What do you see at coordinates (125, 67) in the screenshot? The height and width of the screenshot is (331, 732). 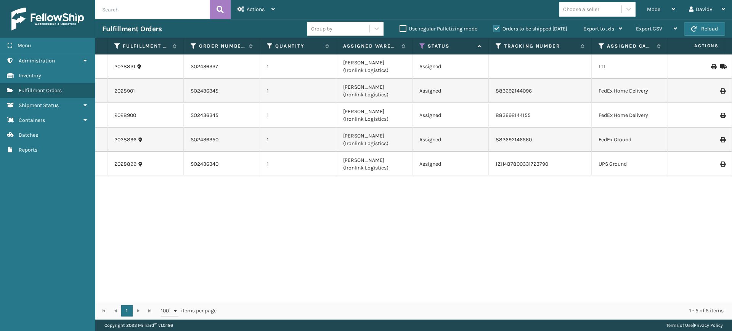 I see `a: 2028831` at bounding box center [125, 67].